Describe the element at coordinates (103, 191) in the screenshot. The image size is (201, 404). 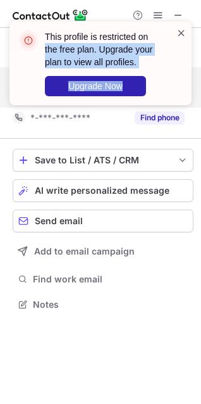
I see `button: AI write personalized message` at that location.